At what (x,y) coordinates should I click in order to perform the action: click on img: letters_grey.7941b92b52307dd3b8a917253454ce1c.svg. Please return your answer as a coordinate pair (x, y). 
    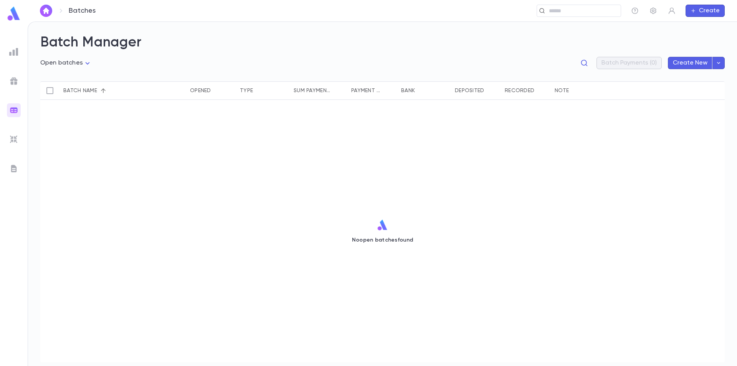
    Looking at the image, I should click on (14, 168).